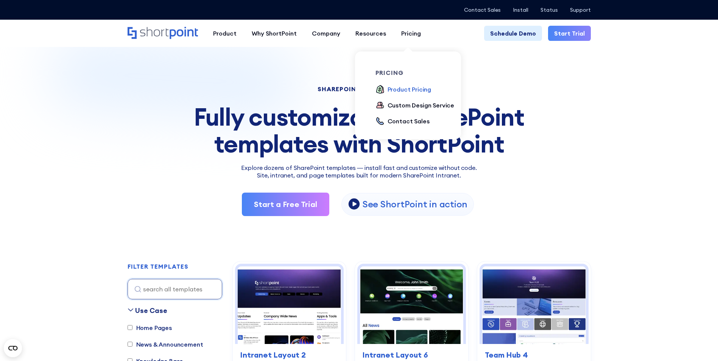 Image resolution: width=718 pixels, height=361 pixels. Describe the element at coordinates (411, 33) in the screenshot. I see `a: Pricing` at that location.